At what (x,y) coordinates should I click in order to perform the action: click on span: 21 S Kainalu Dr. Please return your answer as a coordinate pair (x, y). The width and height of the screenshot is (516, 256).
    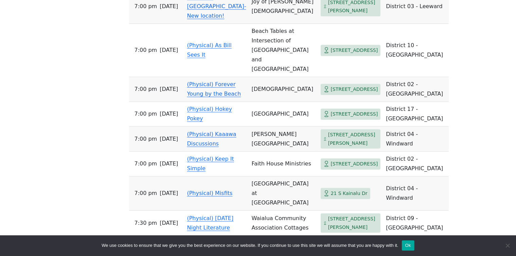
    Looking at the image, I should click on (349, 194).